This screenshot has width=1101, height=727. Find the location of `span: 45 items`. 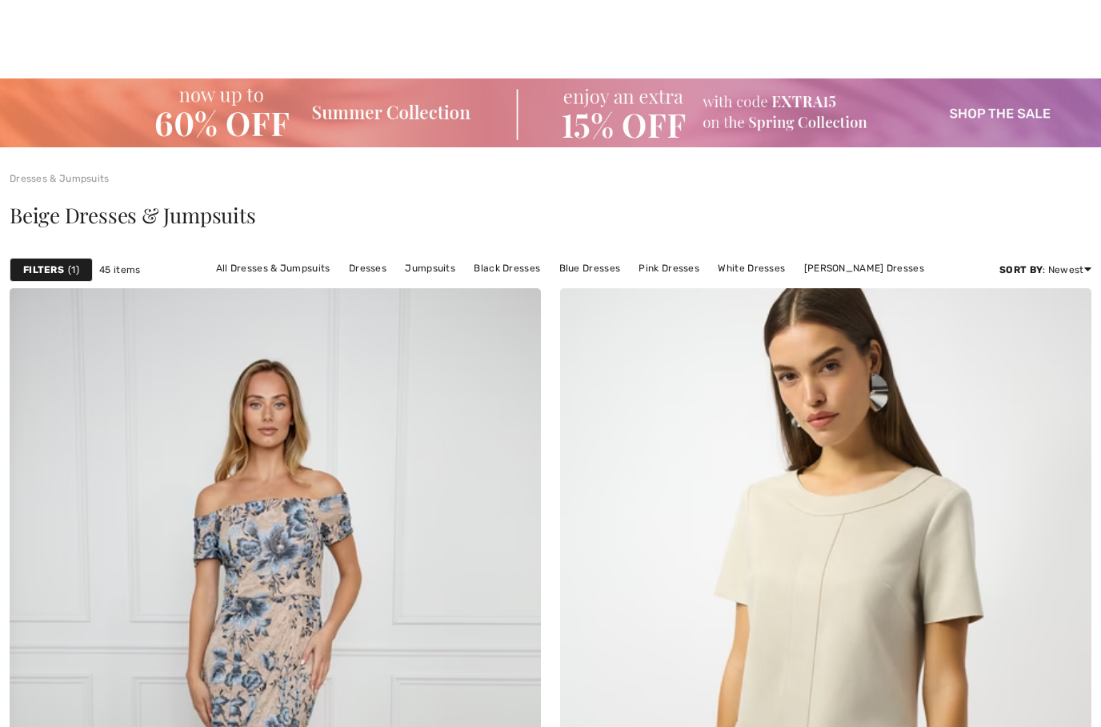

span: 45 items is located at coordinates (119, 270).